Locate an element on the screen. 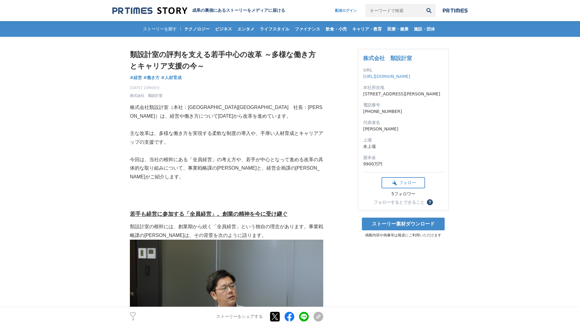 The height and width of the screenshot is (326, 580). span: ビジネス is located at coordinates (224, 29).